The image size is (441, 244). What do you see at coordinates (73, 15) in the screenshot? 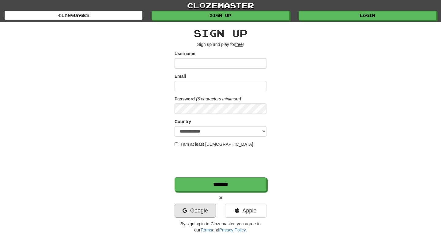
I see `a: Languages` at bounding box center [73, 15].